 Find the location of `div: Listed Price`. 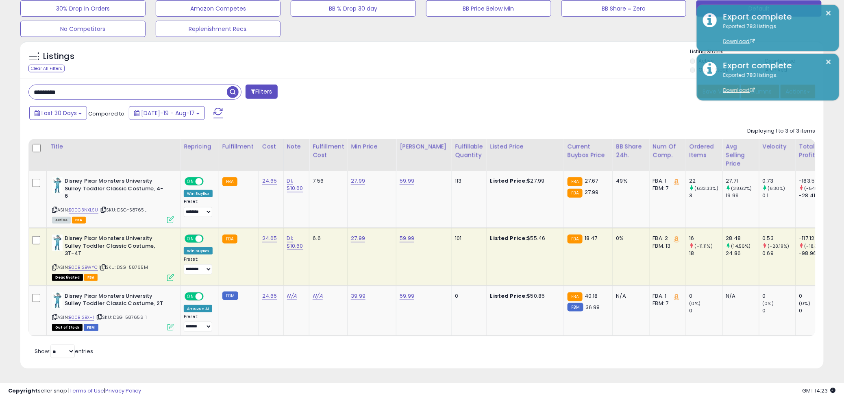

div: Listed Price is located at coordinates (525, 146).